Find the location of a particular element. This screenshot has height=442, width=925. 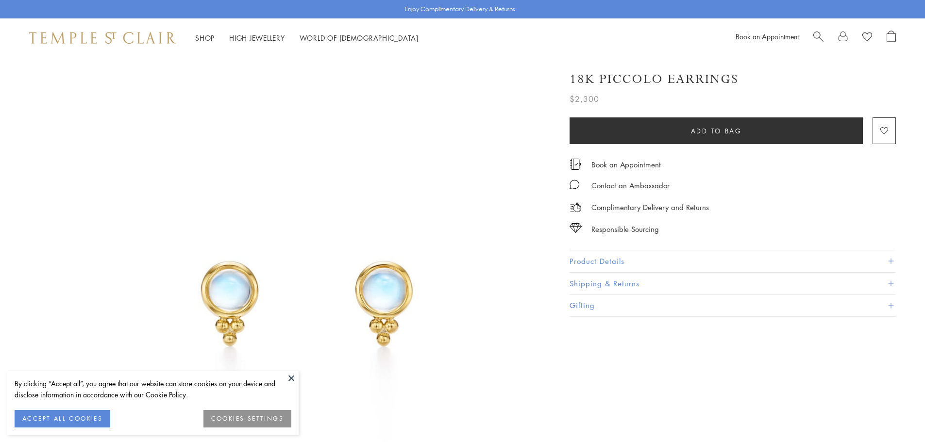

button: Gifting is located at coordinates (733, 305).